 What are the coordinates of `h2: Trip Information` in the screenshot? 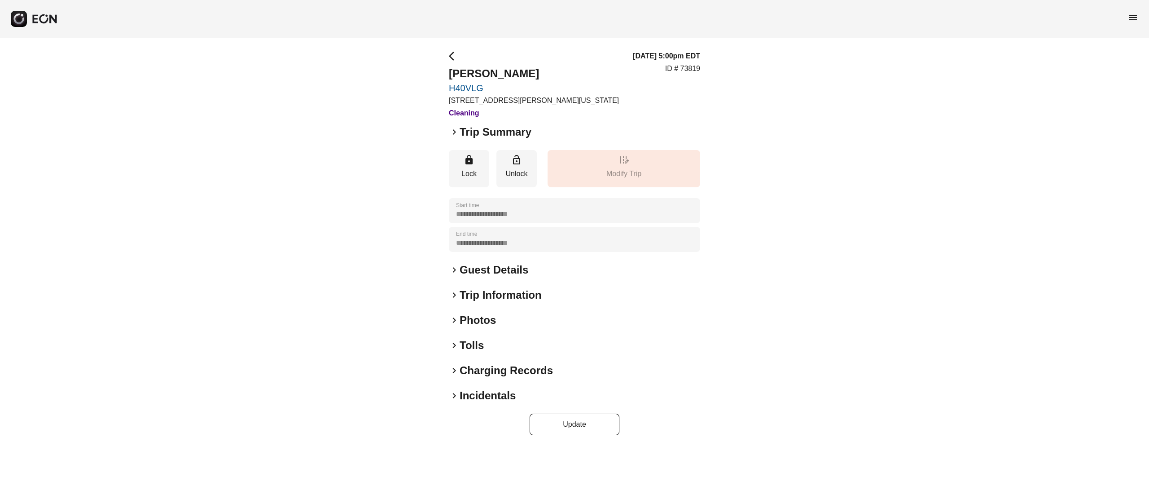 It's located at (501, 295).